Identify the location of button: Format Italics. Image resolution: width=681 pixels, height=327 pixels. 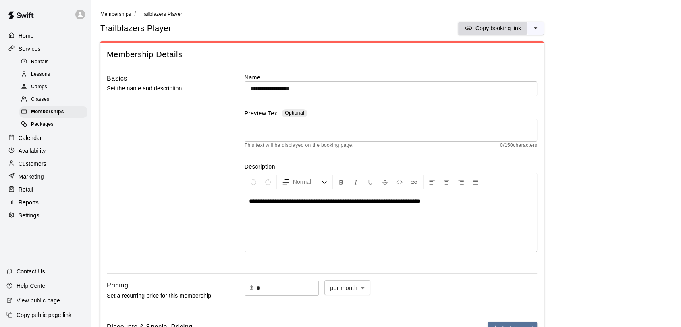
(356, 182).